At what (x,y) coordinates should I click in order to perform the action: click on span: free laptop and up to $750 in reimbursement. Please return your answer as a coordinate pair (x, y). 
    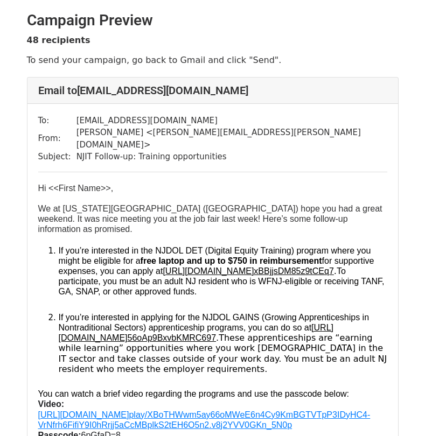
    Looking at the image, I should click on (231, 261).